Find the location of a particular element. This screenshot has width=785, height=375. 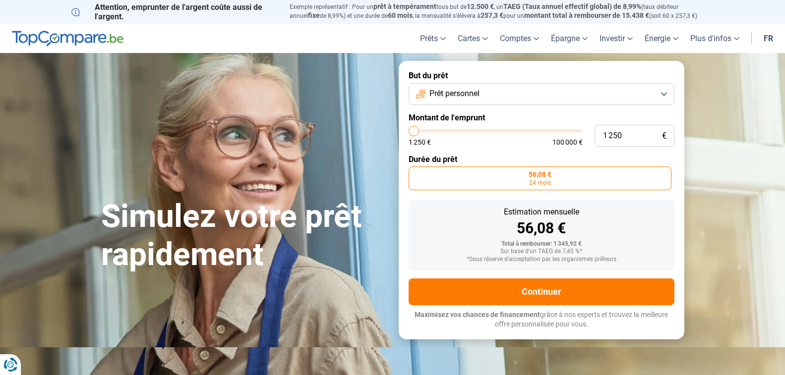

span: TAEG (Taux annuel effectif global) de 8,99% is located at coordinates (572, 6).